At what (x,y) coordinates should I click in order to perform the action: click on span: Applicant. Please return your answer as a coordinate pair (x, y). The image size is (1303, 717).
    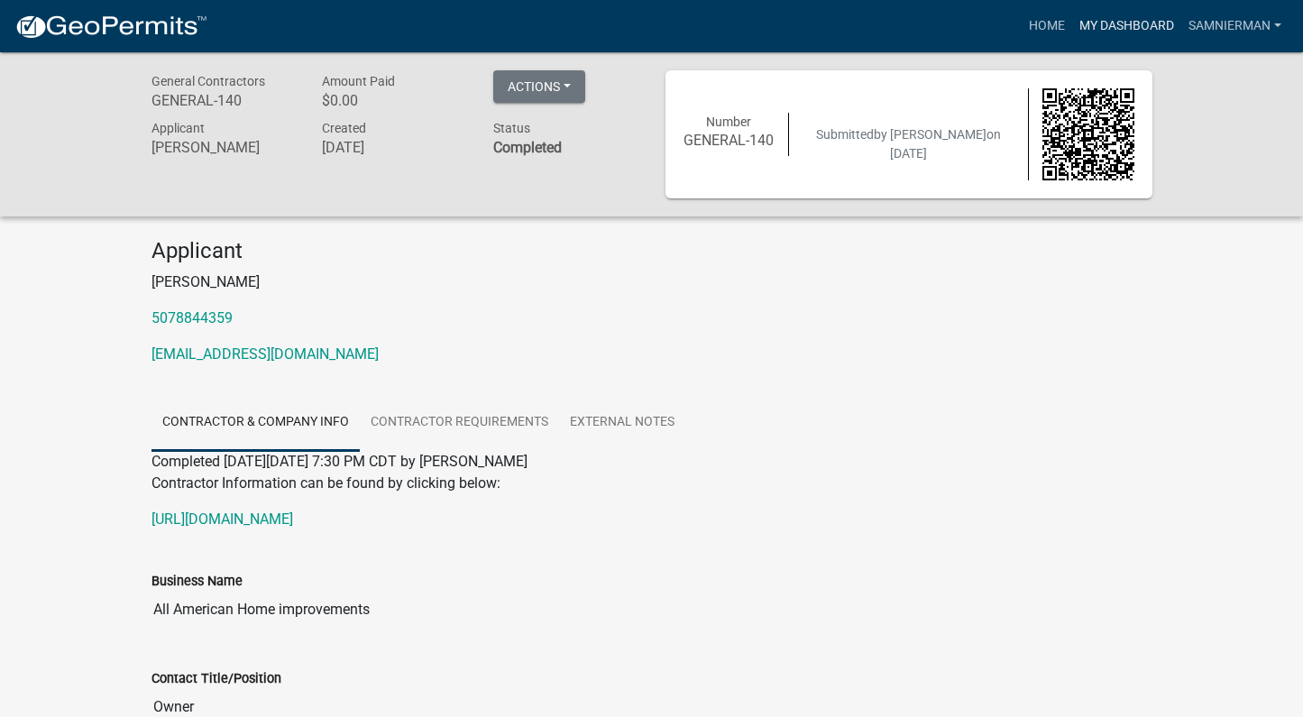
    Looking at the image, I should click on (178, 128).